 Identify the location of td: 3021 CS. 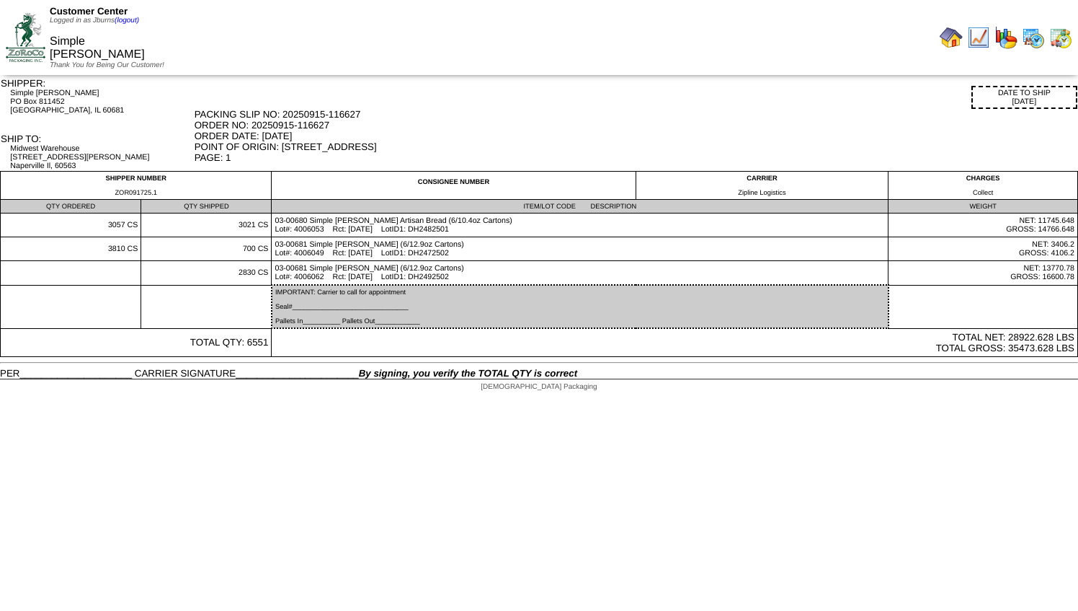
(206, 225).